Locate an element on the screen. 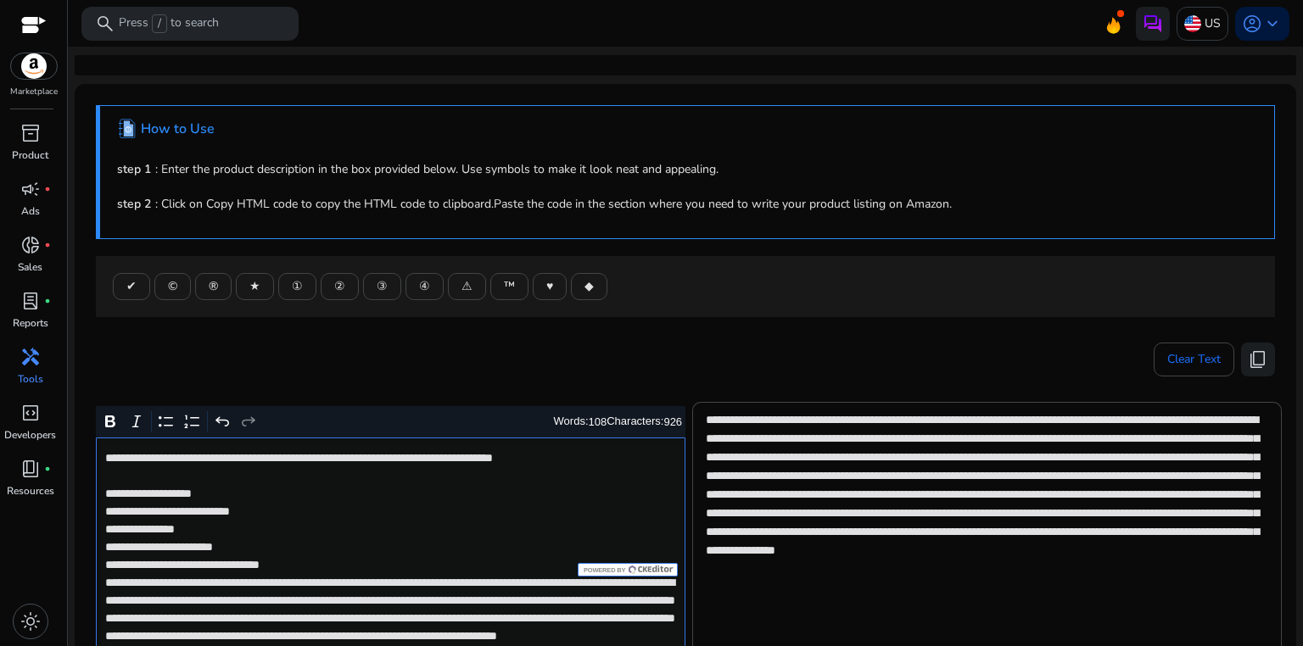 Image resolution: width=1303 pixels, height=646 pixels. h4: How to Use is located at coordinates (177, 129).